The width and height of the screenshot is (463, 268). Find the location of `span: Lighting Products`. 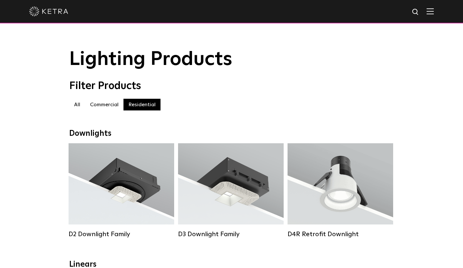

span: Lighting Products is located at coordinates (151, 59).